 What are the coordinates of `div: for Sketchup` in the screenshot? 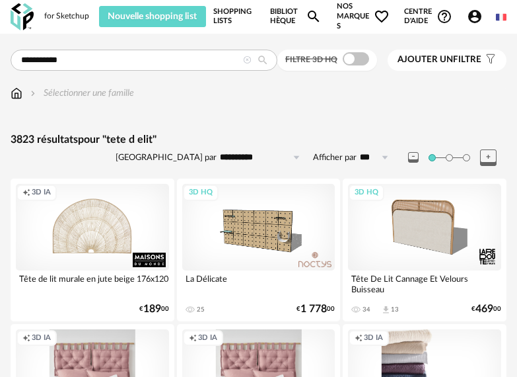 It's located at (67, 17).